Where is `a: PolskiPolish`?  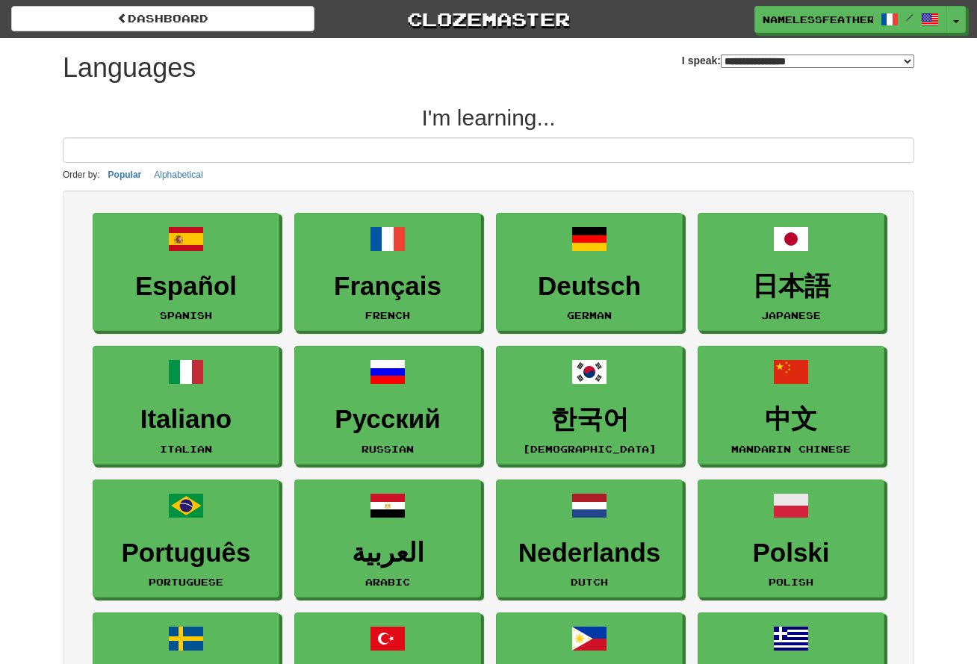
a: PolskiPolish is located at coordinates (791, 539).